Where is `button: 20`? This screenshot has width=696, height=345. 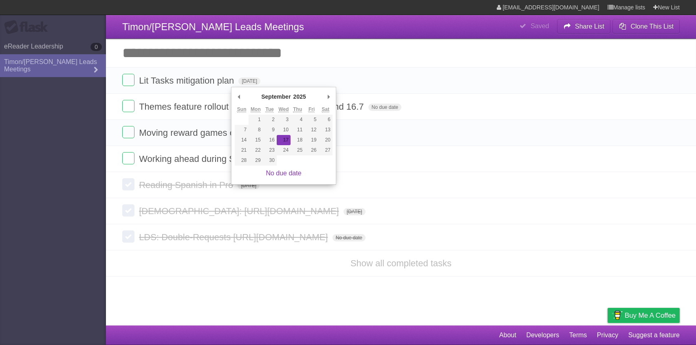
button: 20 is located at coordinates (325, 140).